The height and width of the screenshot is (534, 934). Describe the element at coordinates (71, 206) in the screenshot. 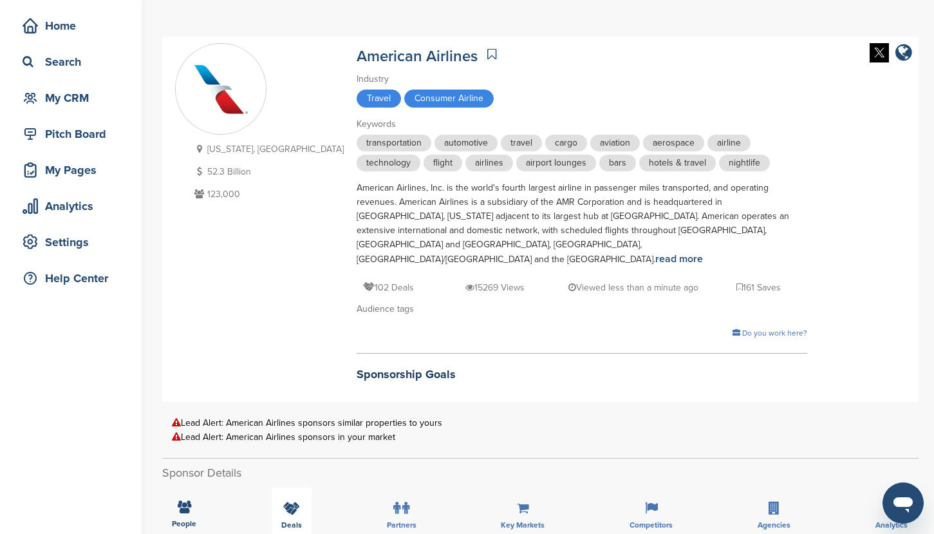

I see `a: Analytics` at that location.